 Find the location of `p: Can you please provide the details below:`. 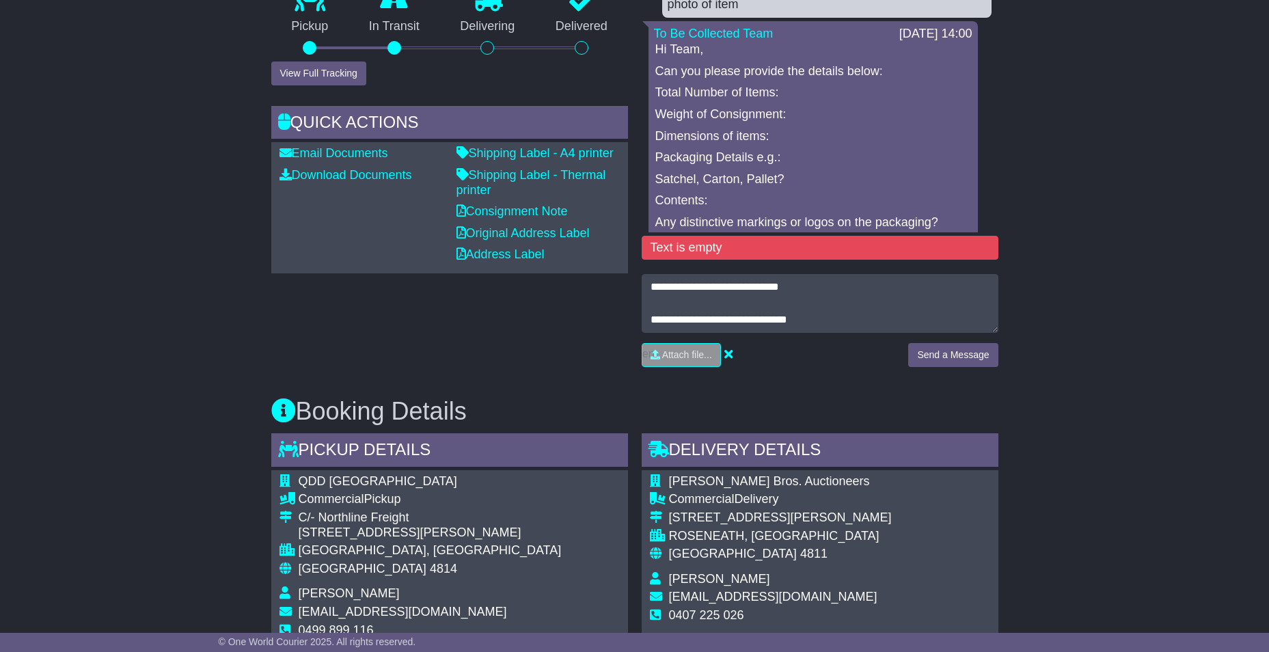

p: Can you please provide the details below: is located at coordinates (813, 72).